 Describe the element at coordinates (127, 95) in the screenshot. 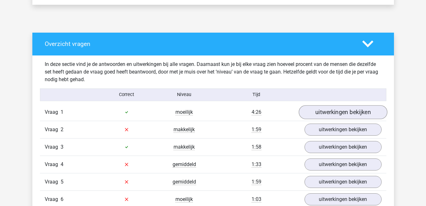

I see `div: Correct` at that location.